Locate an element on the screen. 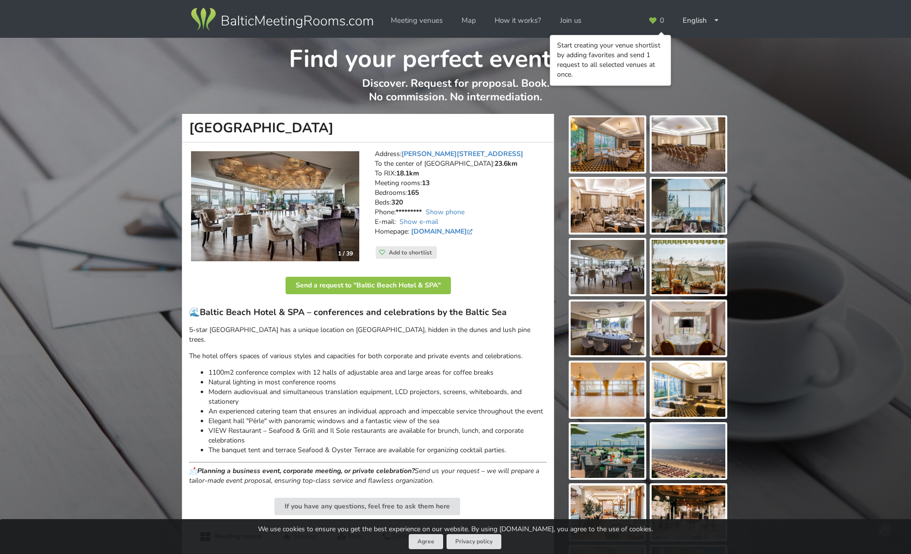  strong: 13 is located at coordinates (426, 183).